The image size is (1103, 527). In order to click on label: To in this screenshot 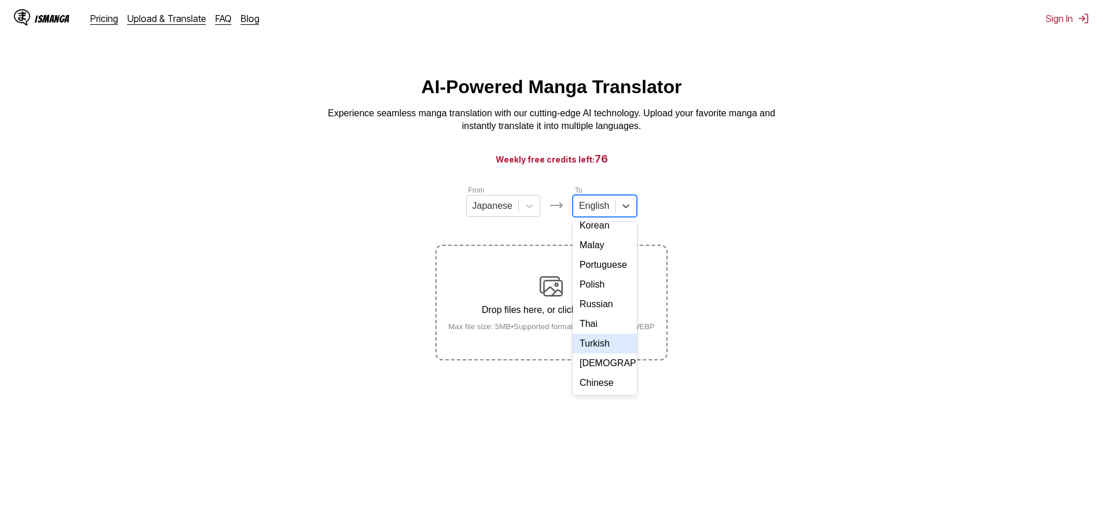, I will do `click(578, 190)`.